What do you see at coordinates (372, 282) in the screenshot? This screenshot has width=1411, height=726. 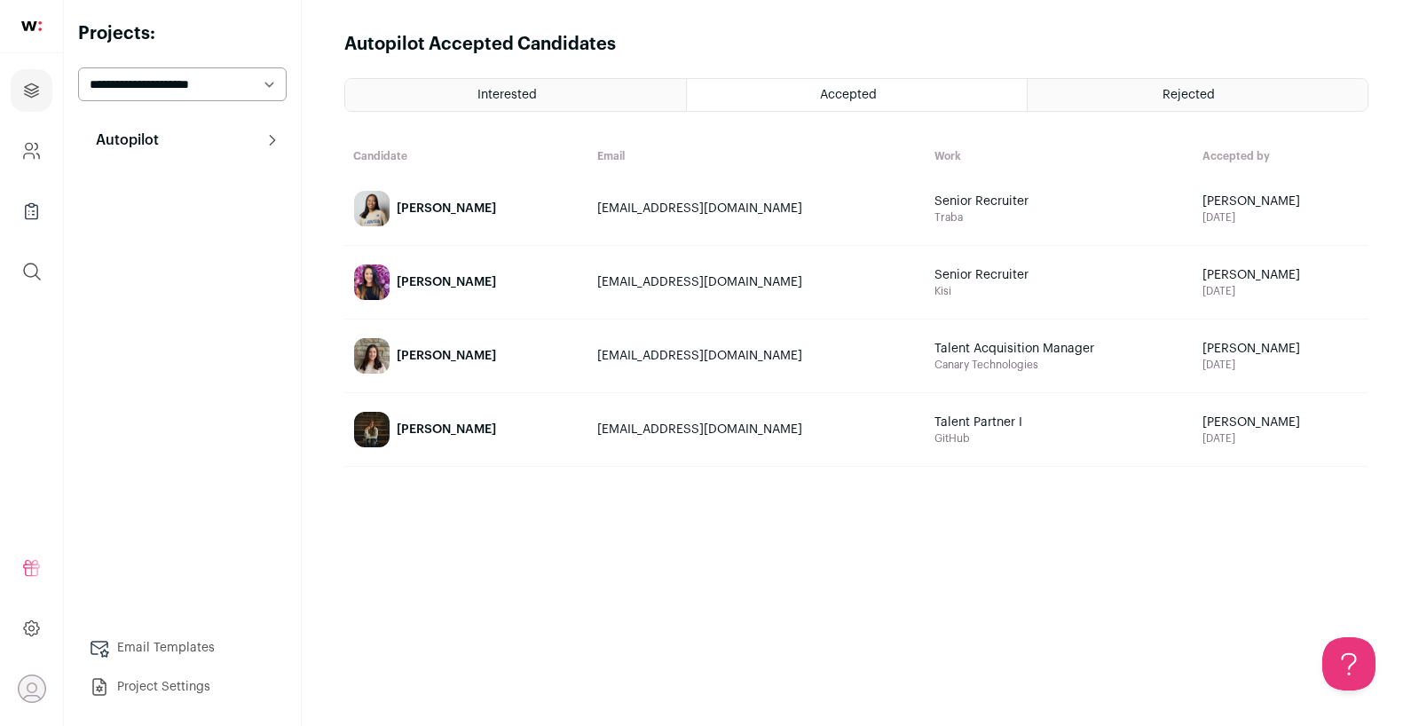 I see `img: ac652abfb1002430b75f24f2cddc37e345ceb83a9137674c582facd76bbb29ef.jpg` at bounding box center [372, 282].